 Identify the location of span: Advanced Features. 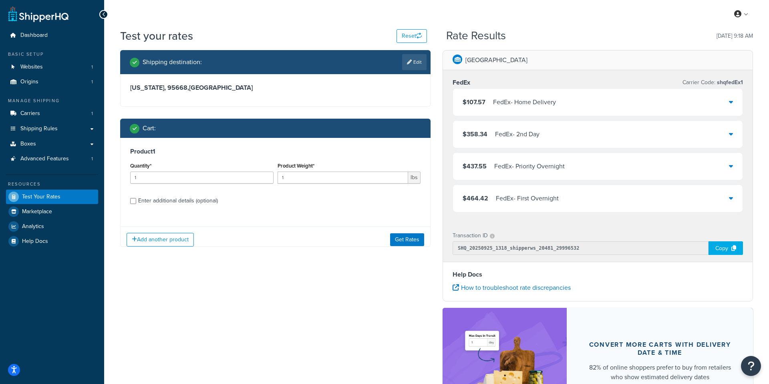
(44, 159).